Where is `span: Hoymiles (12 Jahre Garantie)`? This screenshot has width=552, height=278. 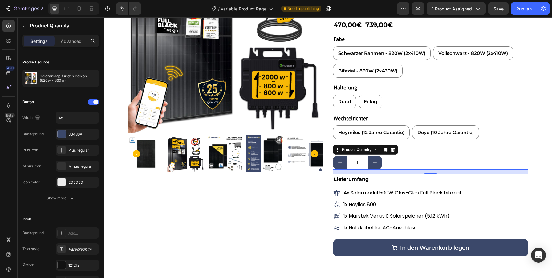
span: Hoymiles (12 Jahre Garantie) is located at coordinates (267, 115).